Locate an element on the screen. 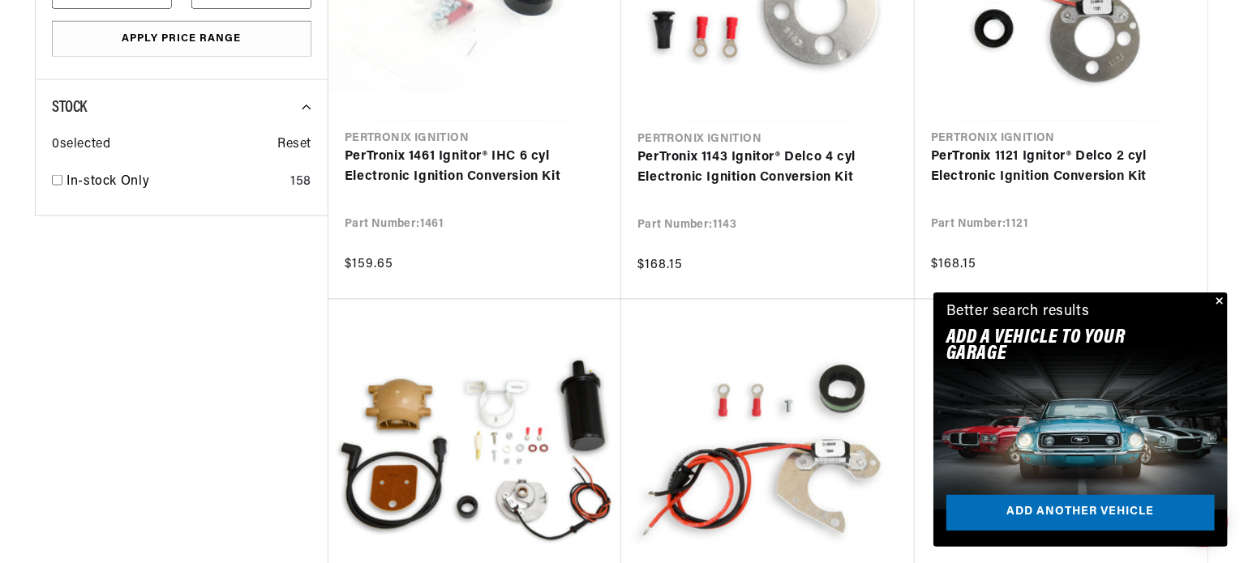 This screenshot has height=563, width=1244. a: PerTronix 1143 Ignitor® Delco 4 cyl Electronic Ignition Conversion Kit is located at coordinates (768, 168).